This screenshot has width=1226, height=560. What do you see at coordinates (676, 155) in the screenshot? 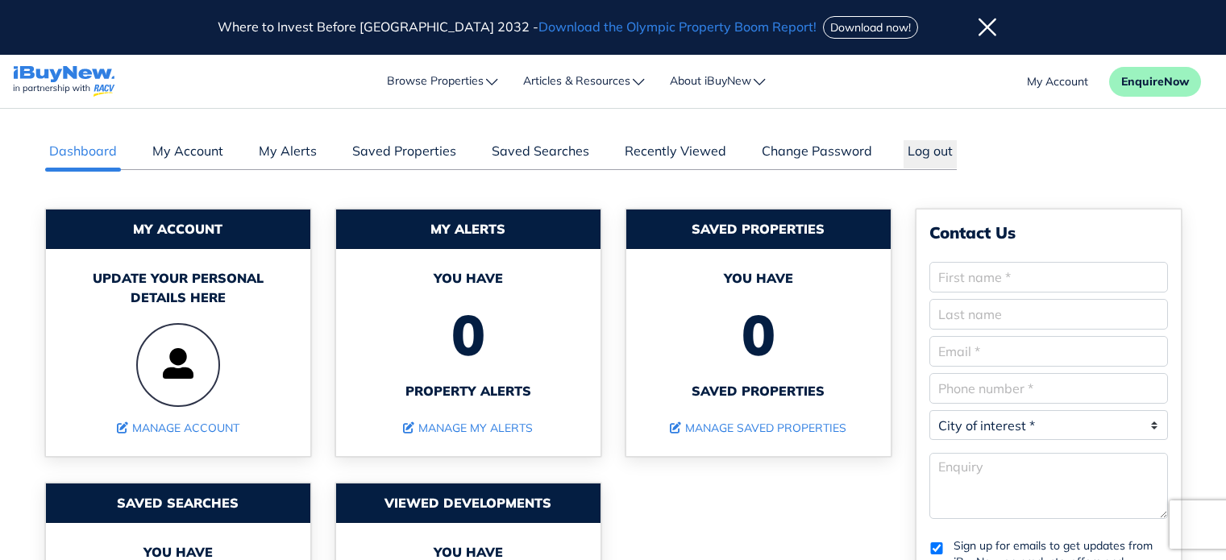
I see `a: Recently Viewed` at bounding box center [676, 155].